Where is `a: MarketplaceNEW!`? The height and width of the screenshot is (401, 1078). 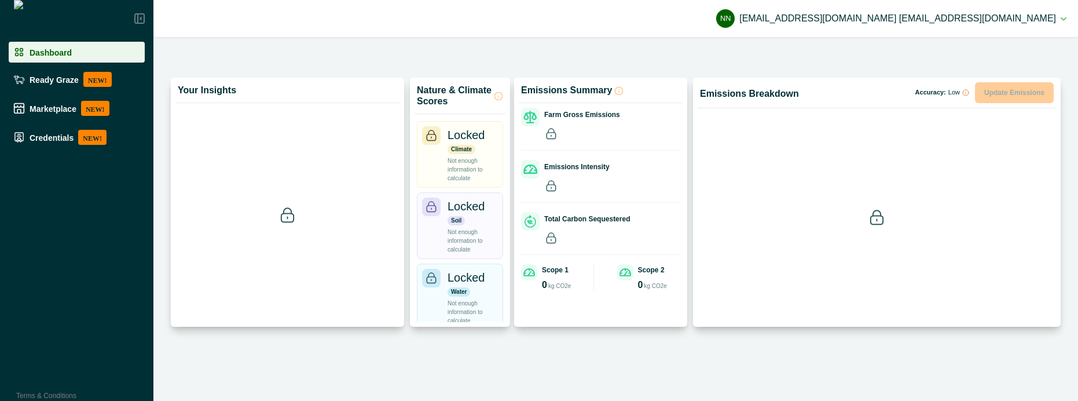
a: MarketplaceNEW! is located at coordinates (76, 108).